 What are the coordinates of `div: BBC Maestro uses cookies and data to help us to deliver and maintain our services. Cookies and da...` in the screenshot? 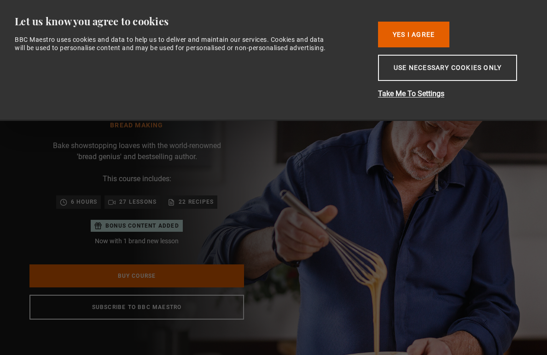 It's located at (172, 44).